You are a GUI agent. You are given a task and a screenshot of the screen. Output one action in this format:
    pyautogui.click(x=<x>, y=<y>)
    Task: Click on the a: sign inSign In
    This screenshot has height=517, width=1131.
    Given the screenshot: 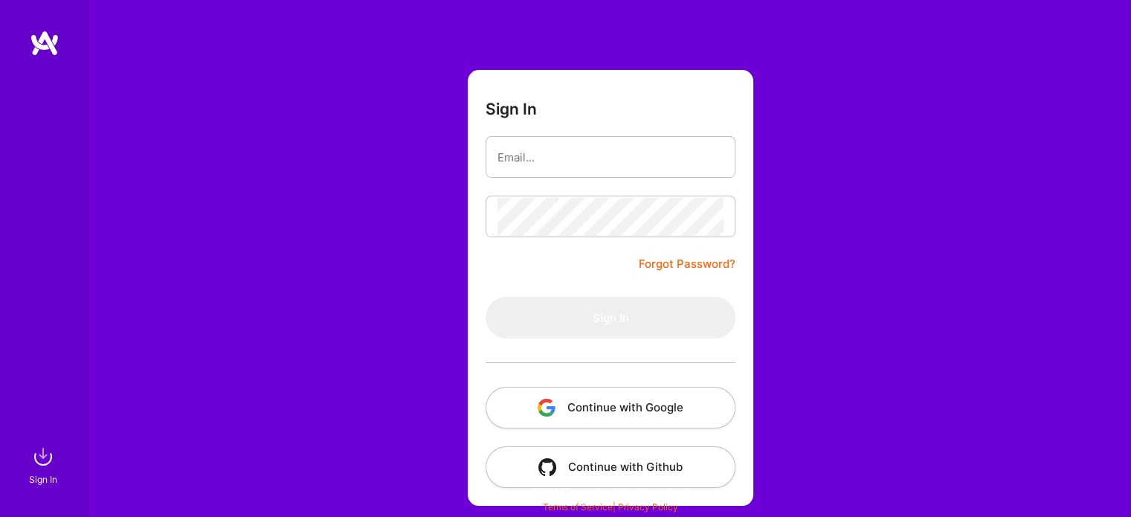 What is the action you would take?
    pyautogui.click(x=45, y=464)
    